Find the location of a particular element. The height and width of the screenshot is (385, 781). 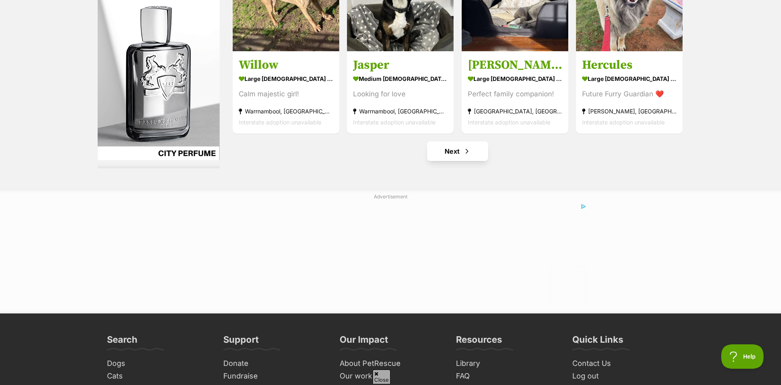

h3: Quick Links is located at coordinates (598, 342).